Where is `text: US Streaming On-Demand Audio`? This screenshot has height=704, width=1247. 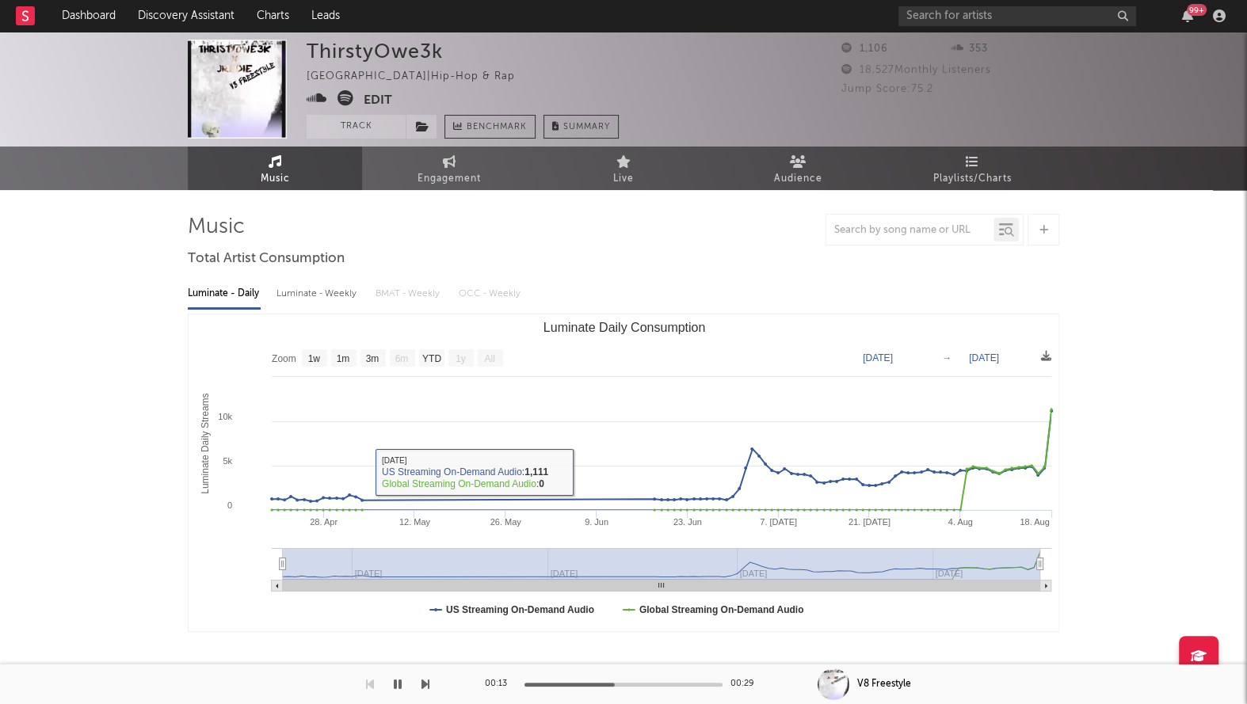 text: US Streaming On-Demand Audio is located at coordinates (520, 610).